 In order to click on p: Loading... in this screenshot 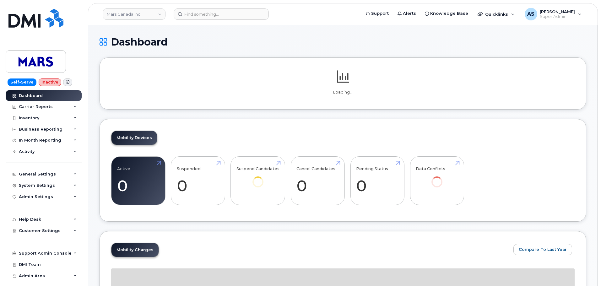, I will do `click(343, 92)`.